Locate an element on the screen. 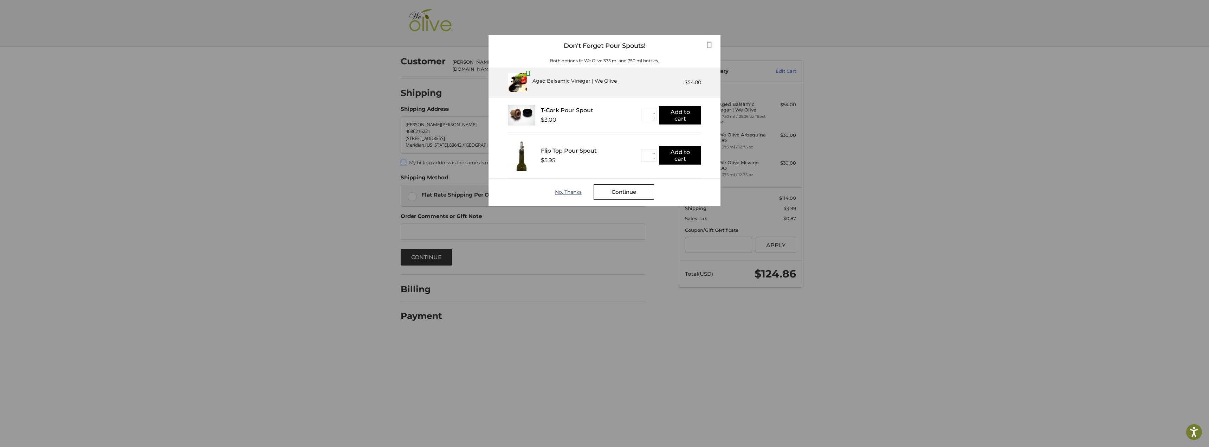 The height and width of the screenshot is (447, 1209). img: FTPS_bottle__43406.1705089544.233.225.jpg is located at coordinates (521, 155).